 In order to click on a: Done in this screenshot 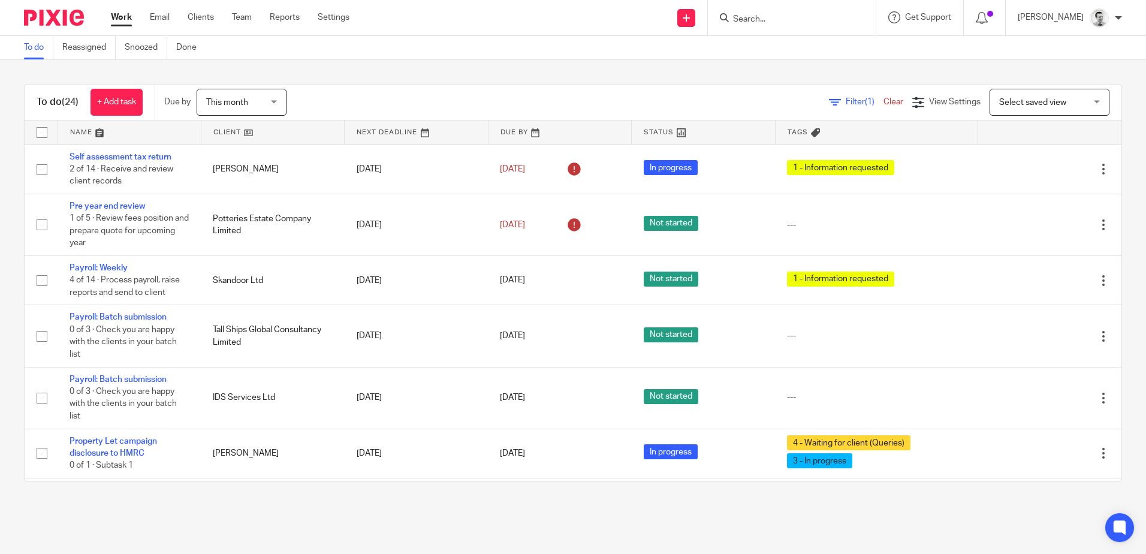, I will do `click(191, 47)`.